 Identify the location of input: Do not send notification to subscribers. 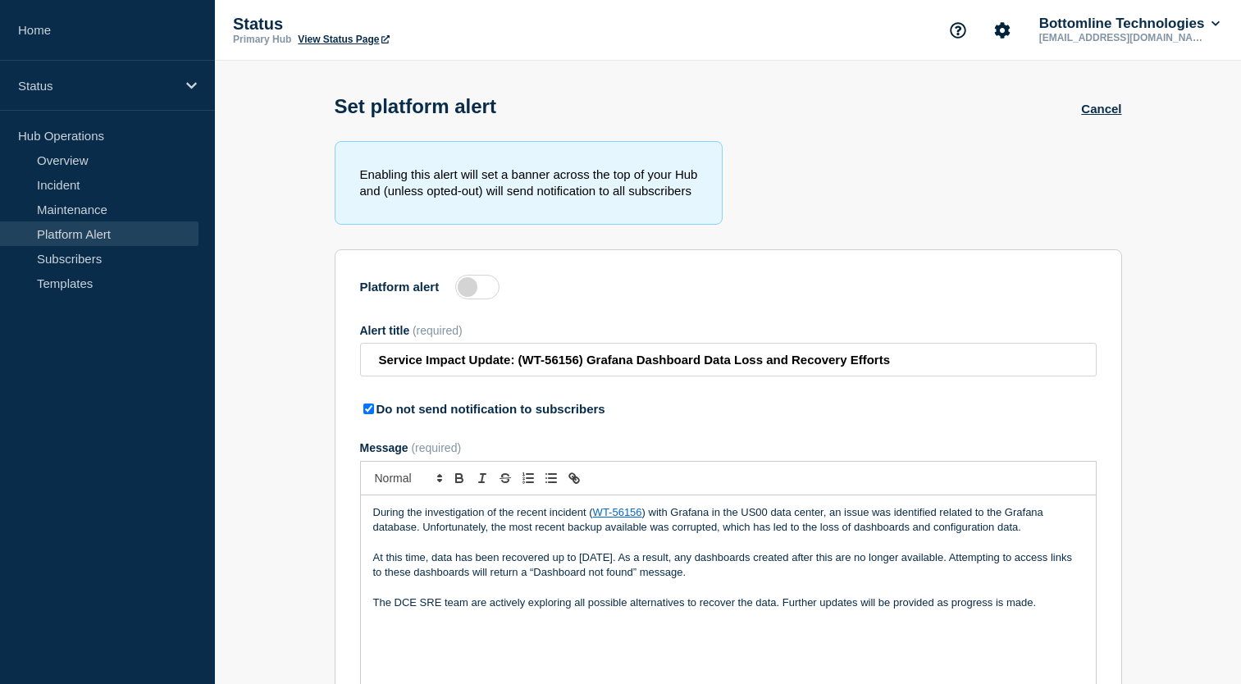
(368, 409).